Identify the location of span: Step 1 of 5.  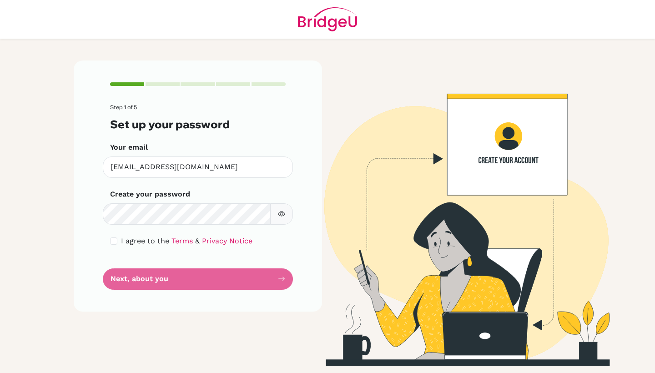
(123, 107).